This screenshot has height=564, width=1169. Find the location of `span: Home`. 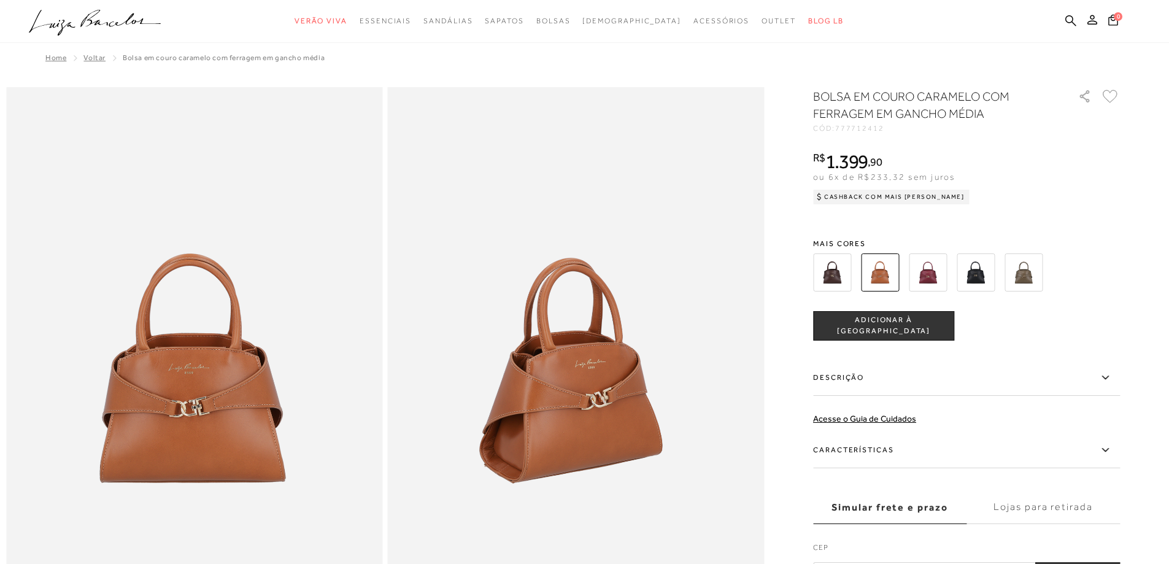

span: Home is located at coordinates (56, 58).